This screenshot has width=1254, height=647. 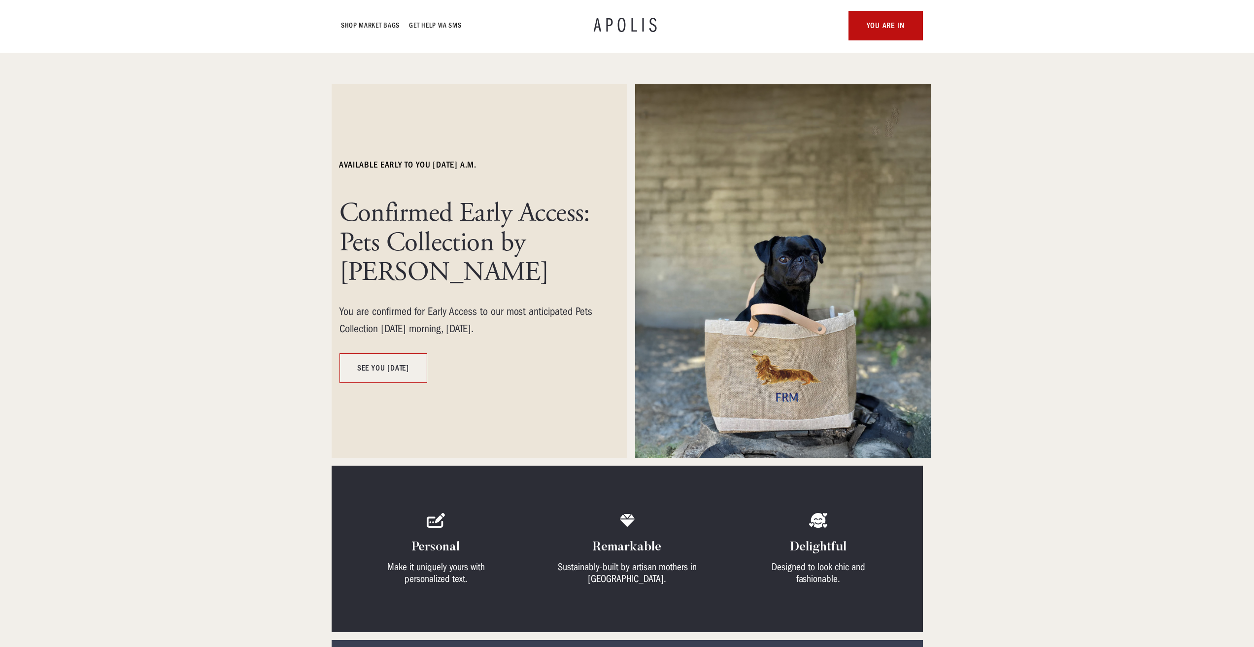 I want to click on a: APOLIS, so click(x=627, y=26).